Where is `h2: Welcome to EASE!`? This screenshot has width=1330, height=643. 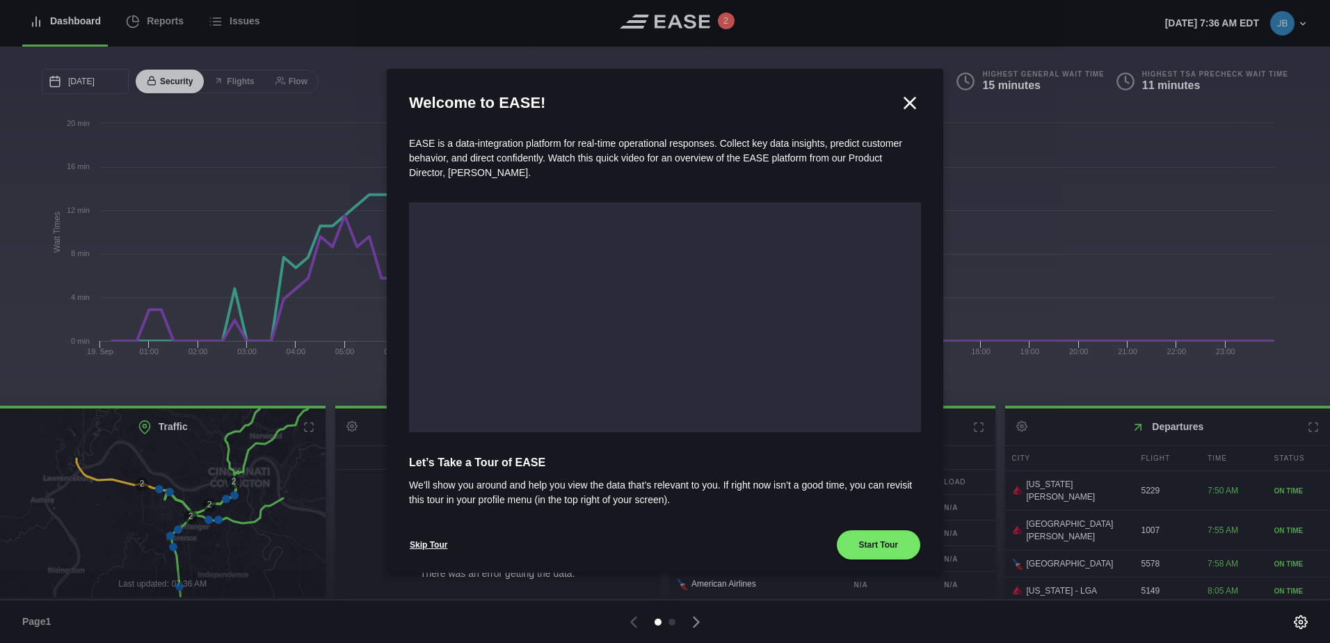
h2: Welcome to EASE! is located at coordinates (654, 102).